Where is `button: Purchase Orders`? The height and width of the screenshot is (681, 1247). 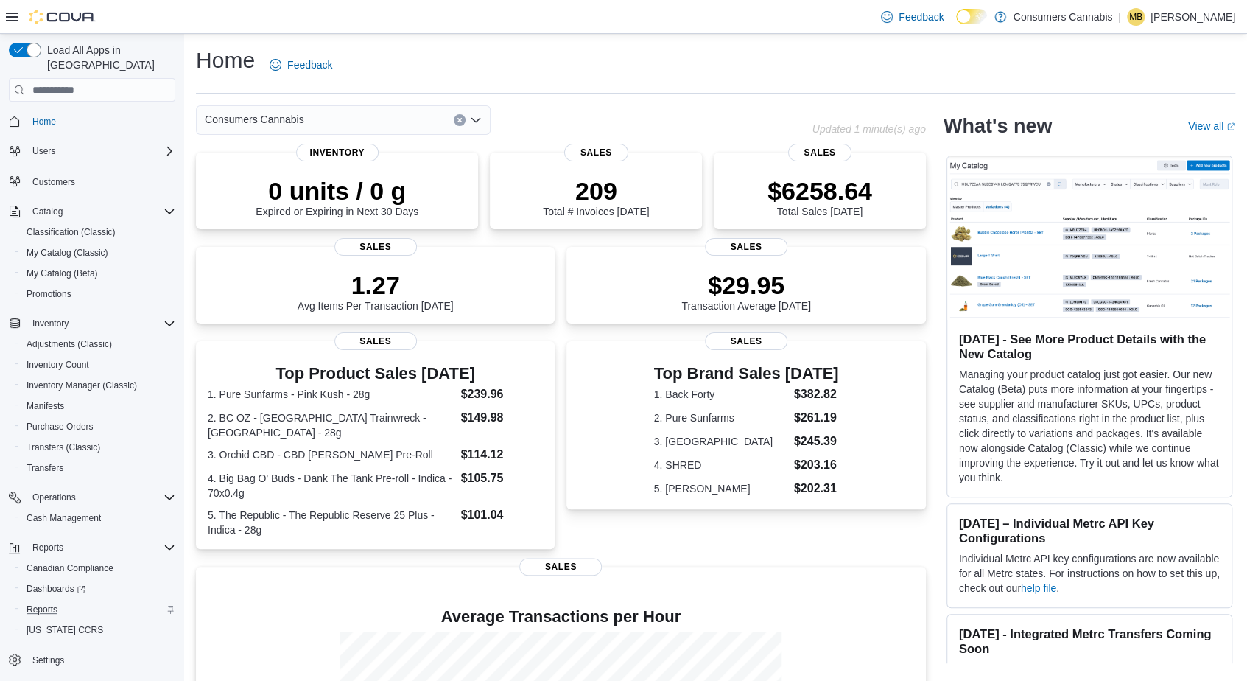
button: Purchase Orders is located at coordinates (98, 426).